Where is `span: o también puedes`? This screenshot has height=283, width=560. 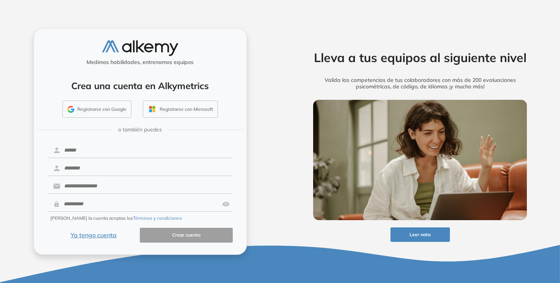
span: o también puedes is located at coordinates (140, 130).